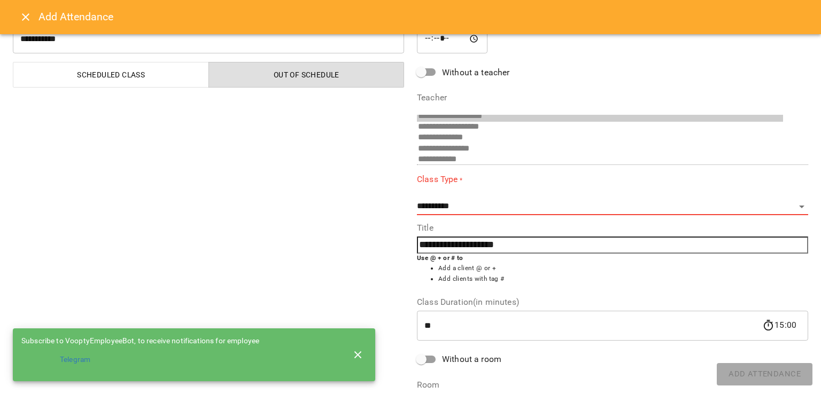 The width and height of the screenshot is (821, 394). Describe the element at coordinates (179, 360) in the screenshot. I see `li: Telegram` at that location.